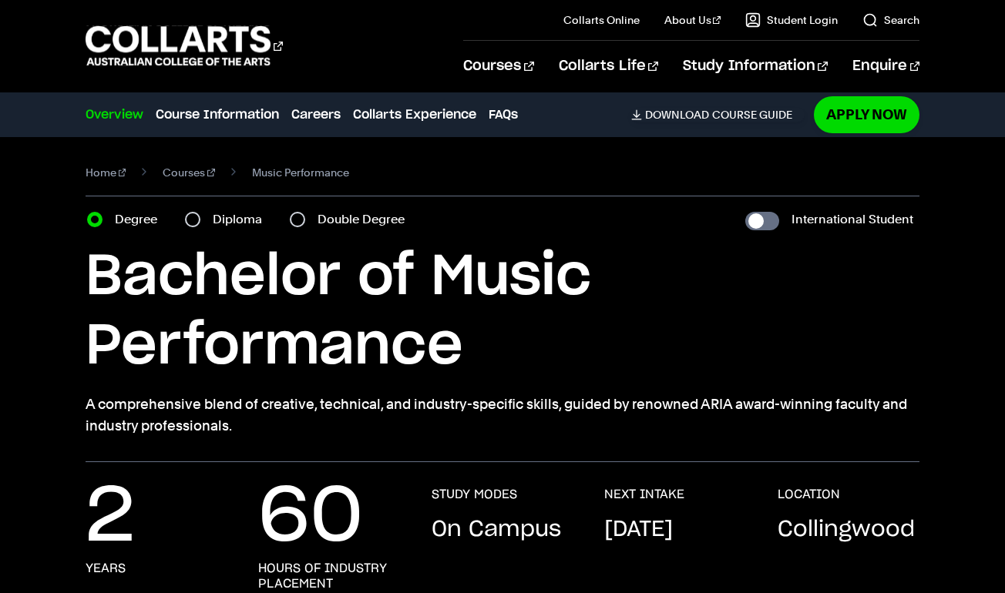  Describe the element at coordinates (140, 220) in the screenshot. I see `label: Degree` at that location.